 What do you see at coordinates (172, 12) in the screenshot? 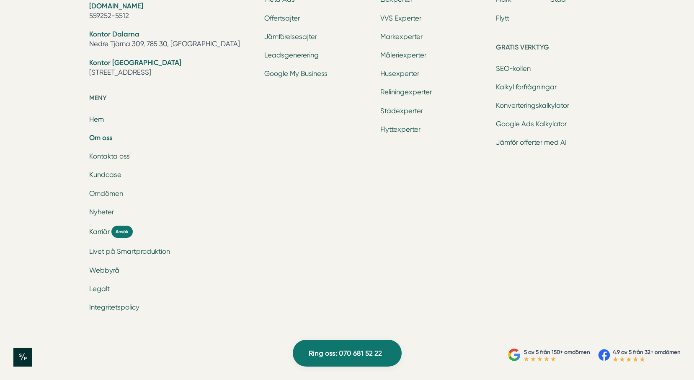
I see `li: 559252-5512` at bounding box center [172, 12].